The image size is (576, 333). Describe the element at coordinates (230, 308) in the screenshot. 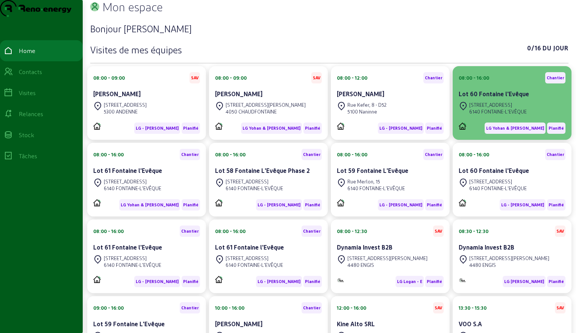

I see `div: 10:00 - 16:00` at that location.